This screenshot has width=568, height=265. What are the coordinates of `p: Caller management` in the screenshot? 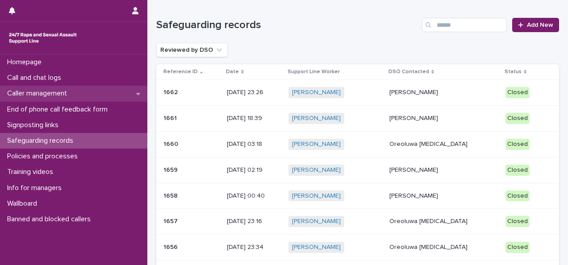 It's located at (39, 93).